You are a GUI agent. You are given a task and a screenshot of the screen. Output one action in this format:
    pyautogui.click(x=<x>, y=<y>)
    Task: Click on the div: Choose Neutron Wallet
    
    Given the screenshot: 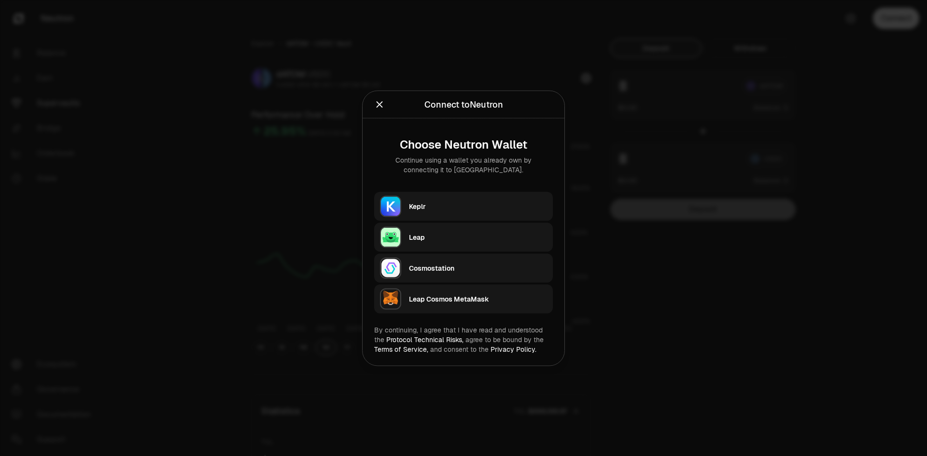 What is the action you would take?
    pyautogui.click(x=463, y=144)
    